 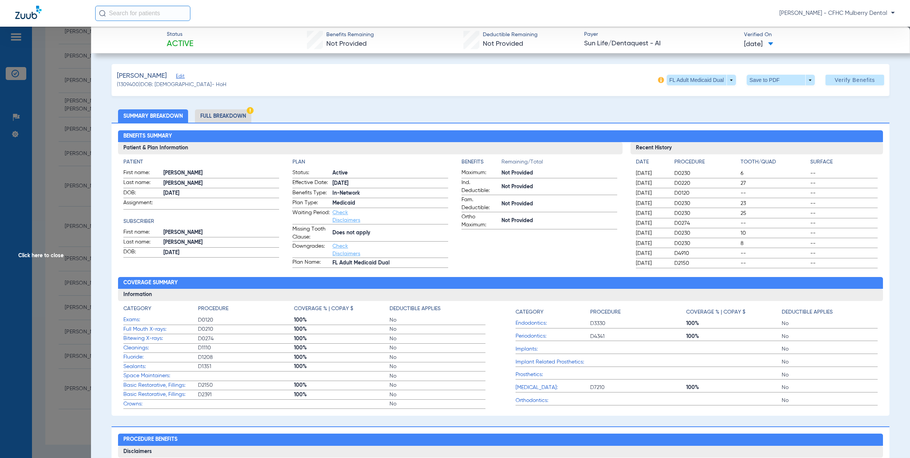 What do you see at coordinates (142, 204) in the screenshot?
I see `span: Assignment:` at bounding box center [142, 204].